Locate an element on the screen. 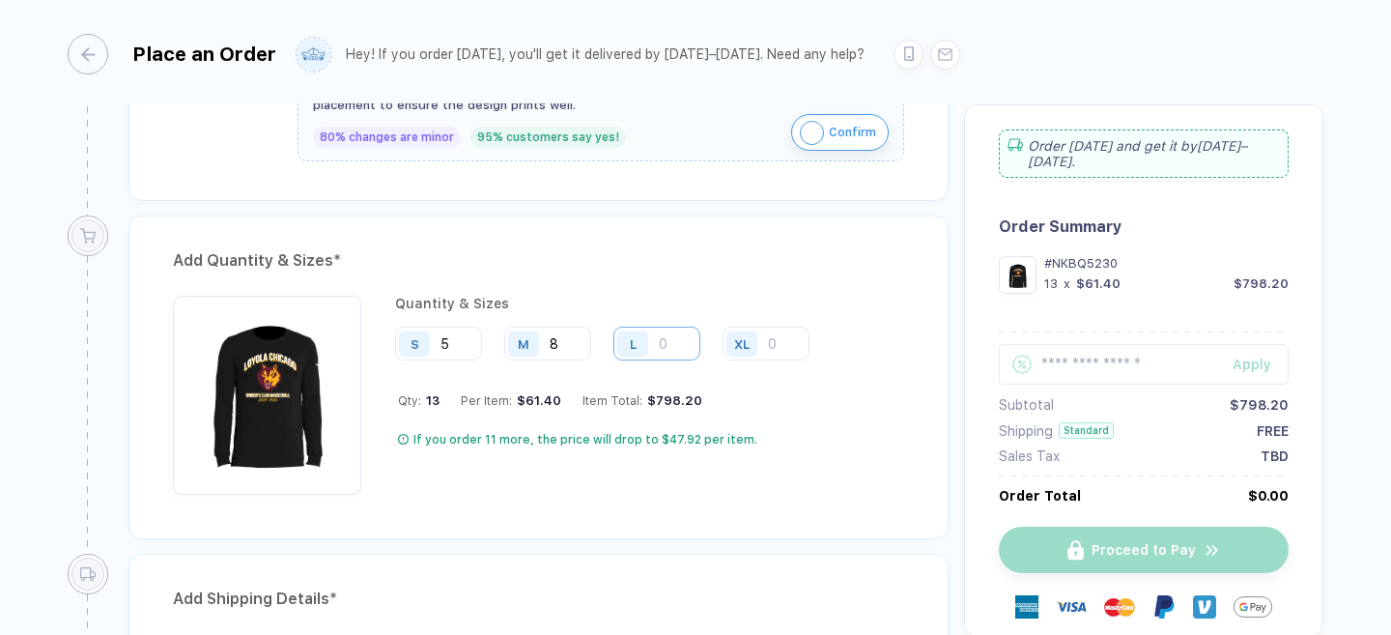  div: FREE is located at coordinates (1272, 431).